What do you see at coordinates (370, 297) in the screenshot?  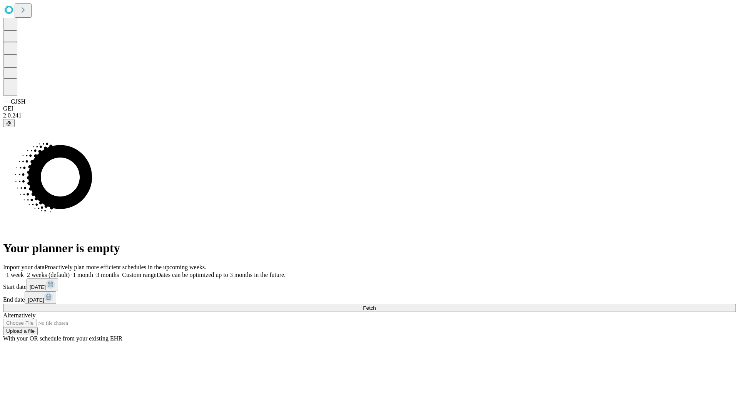 I see `div: End date` at bounding box center [370, 297].